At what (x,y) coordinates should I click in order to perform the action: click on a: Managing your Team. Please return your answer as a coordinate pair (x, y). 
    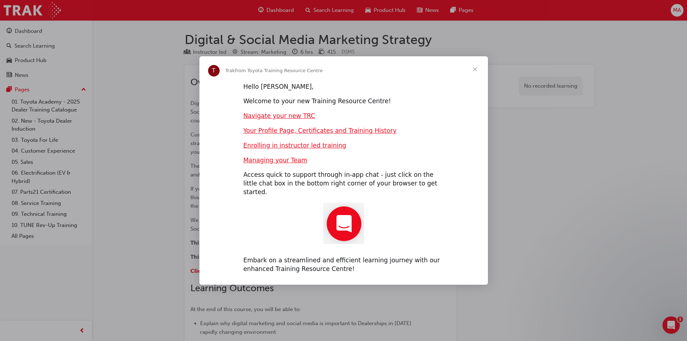
    Looking at the image, I should click on (275, 160).